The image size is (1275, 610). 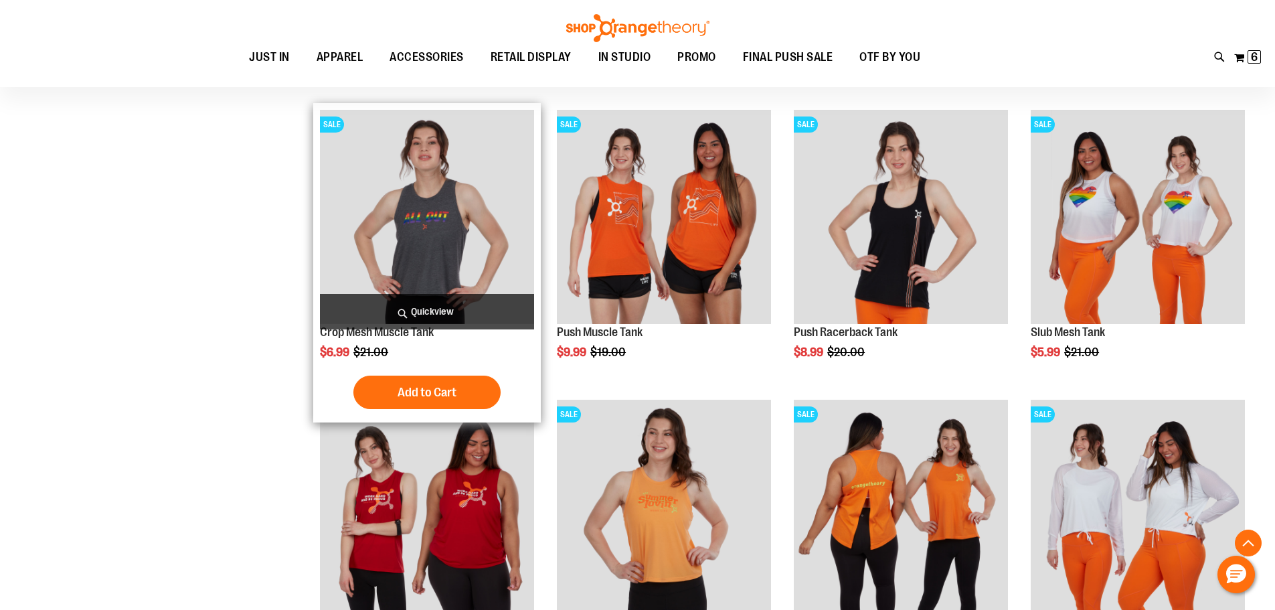 What do you see at coordinates (427, 217) in the screenshot?
I see `img: Product image for Crop Mesh Muscle Tank` at bounding box center [427, 217].